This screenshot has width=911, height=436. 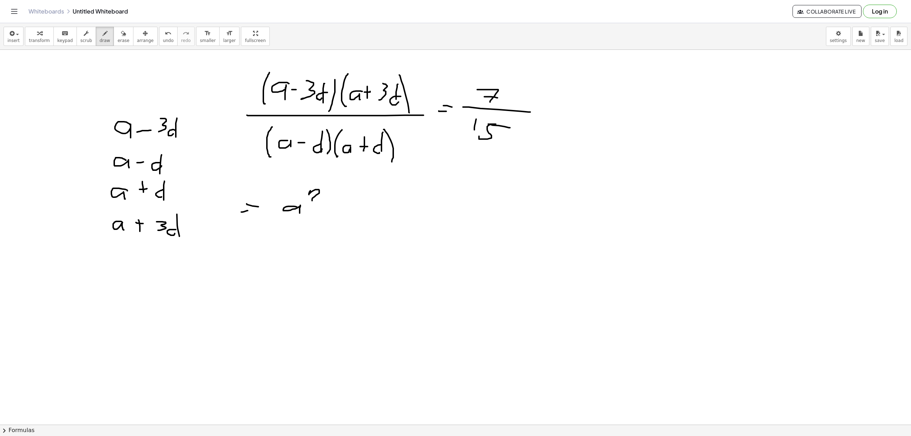 I want to click on button: settings, so click(x=838, y=36).